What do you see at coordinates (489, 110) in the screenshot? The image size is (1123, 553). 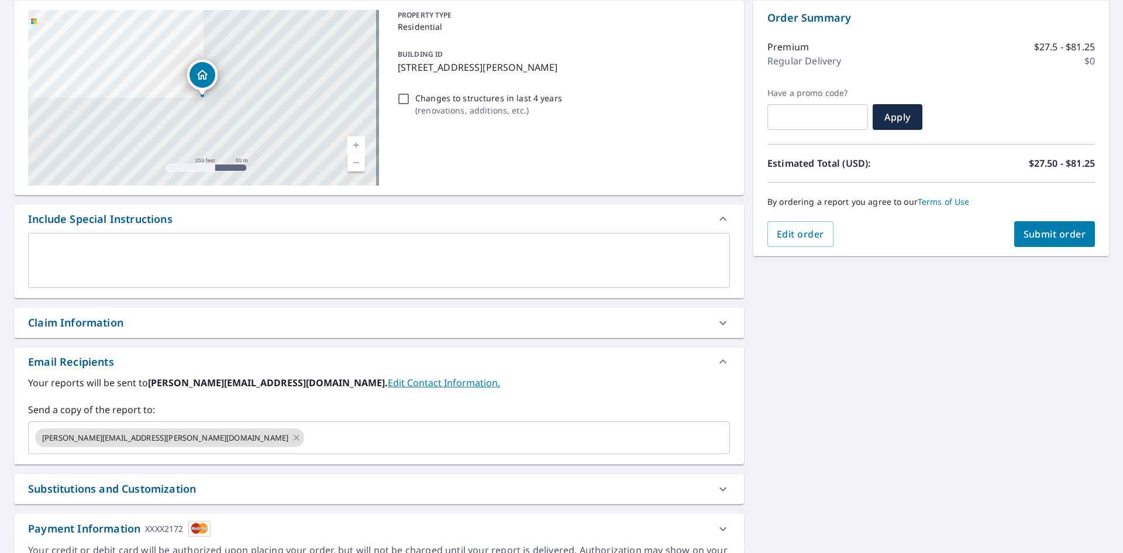 I see `p: ( renovations, additions, etc. )` at bounding box center [489, 110].